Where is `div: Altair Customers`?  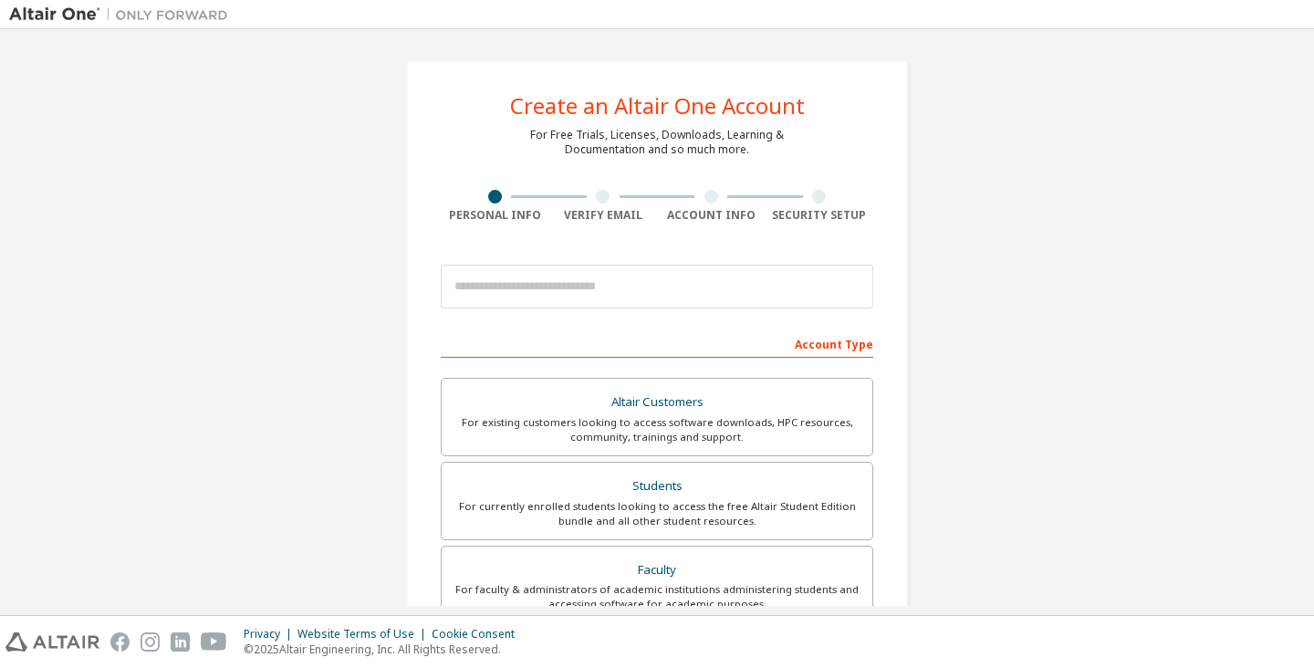
div: Altair Customers is located at coordinates (657, 402).